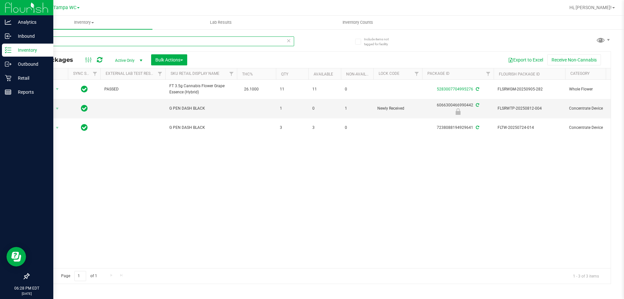 The height and width of the screenshot is (299, 624). Describe the element at coordinates (525, 60) in the screenshot. I see `button: Export to Excel` at that location.